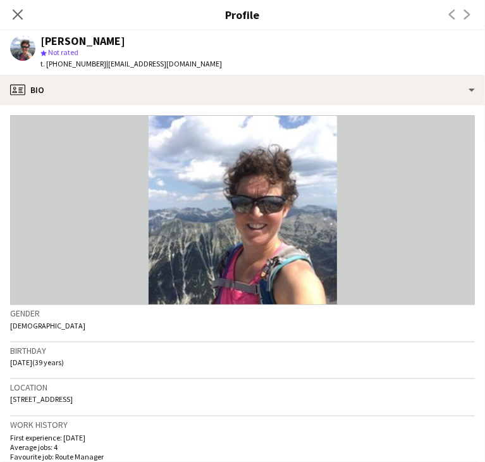  I want to click on p: Favourite job: Route Manager, so click(242, 456).